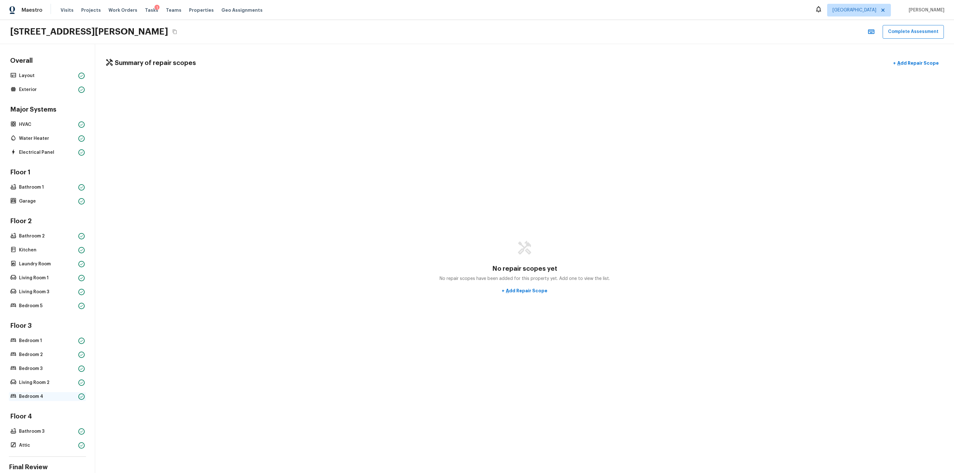 The height and width of the screenshot is (473, 954). I want to click on p: Layout, so click(47, 76).